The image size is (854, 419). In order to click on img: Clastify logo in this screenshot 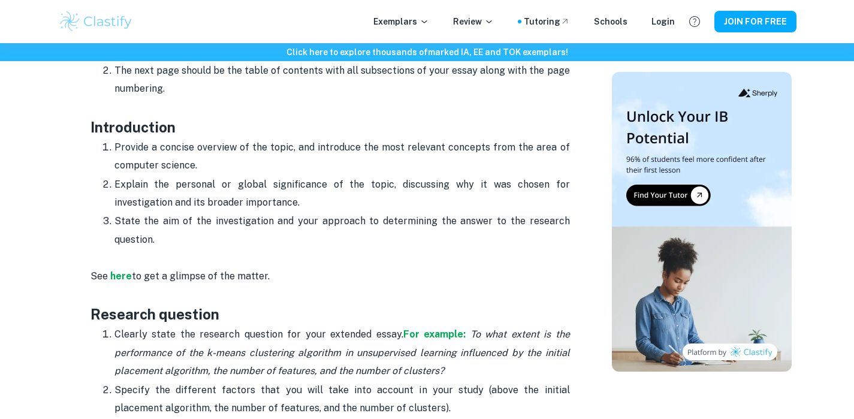, I will do `click(96, 22)`.